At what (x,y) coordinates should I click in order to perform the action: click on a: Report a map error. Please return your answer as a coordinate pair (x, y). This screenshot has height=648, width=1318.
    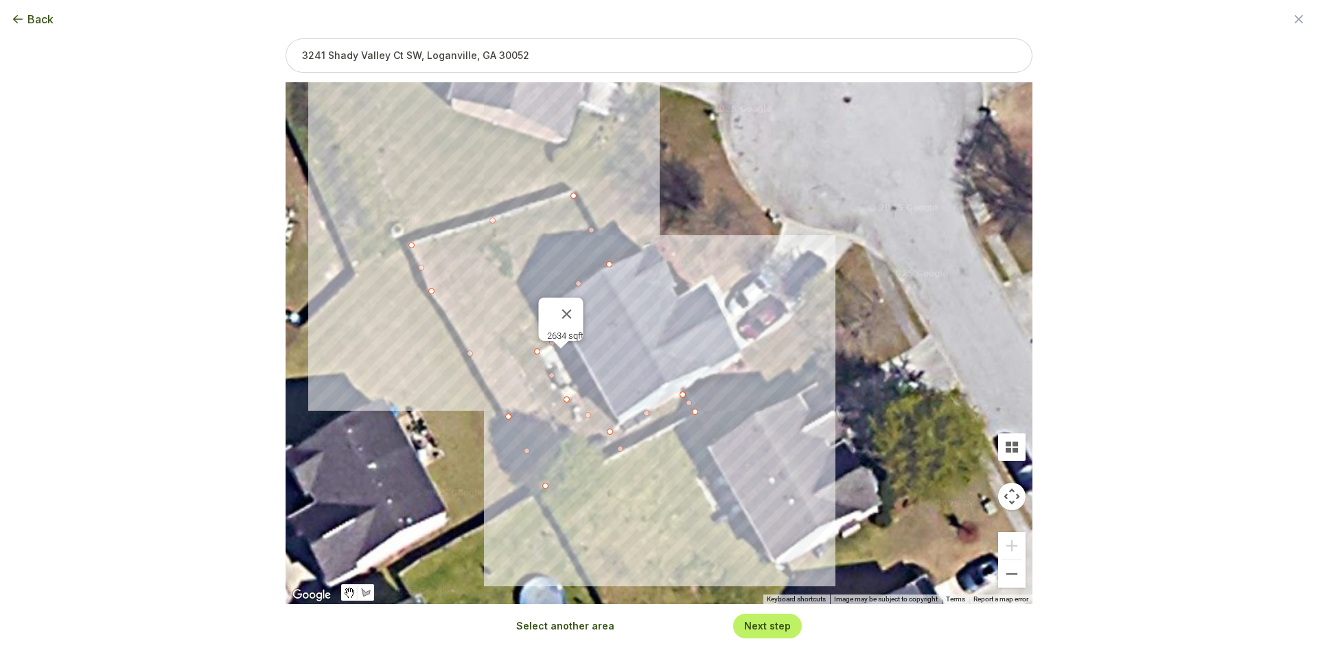
    Looking at the image, I should click on (1000, 599).